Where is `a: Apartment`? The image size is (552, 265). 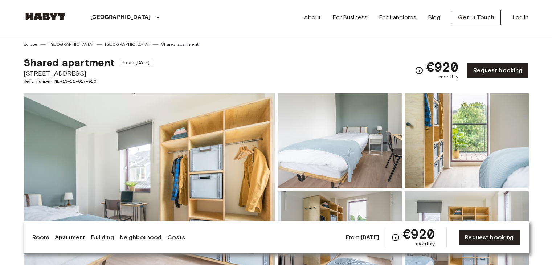
a: Apartment is located at coordinates (70, 238).